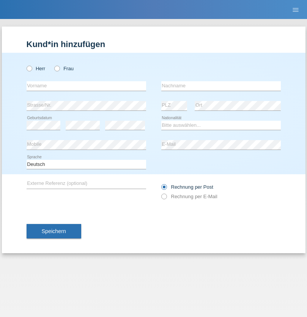  I want to click on span: Speichern, so click(54, 231).